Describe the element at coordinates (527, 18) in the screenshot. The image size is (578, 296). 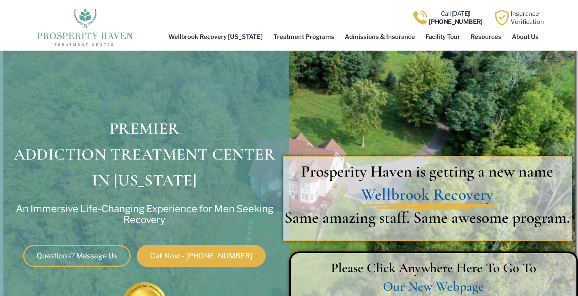
I see `a: InsuranceVerification` at that location.